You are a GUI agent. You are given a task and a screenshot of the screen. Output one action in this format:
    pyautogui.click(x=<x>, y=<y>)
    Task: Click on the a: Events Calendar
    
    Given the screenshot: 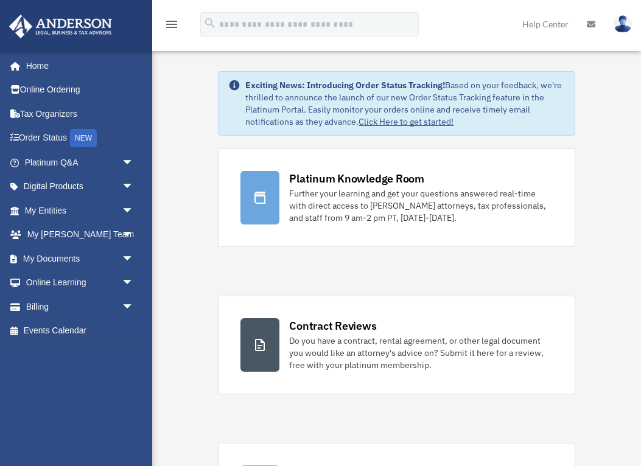 What is the action you would take?
    pyautogui.click(x=80, y=331)
    